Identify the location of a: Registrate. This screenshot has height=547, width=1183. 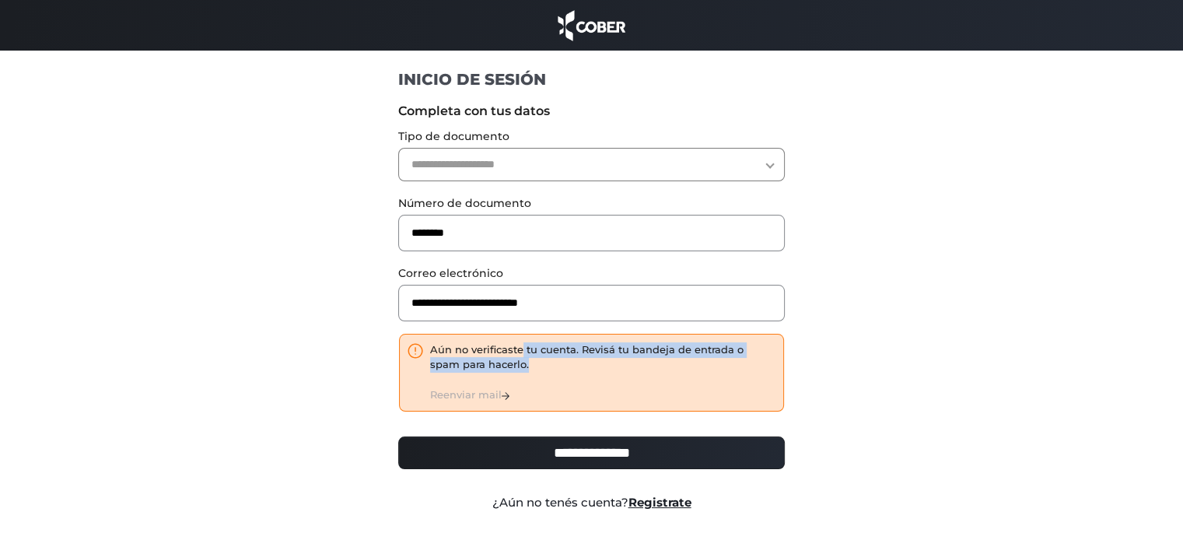
(660, 502).